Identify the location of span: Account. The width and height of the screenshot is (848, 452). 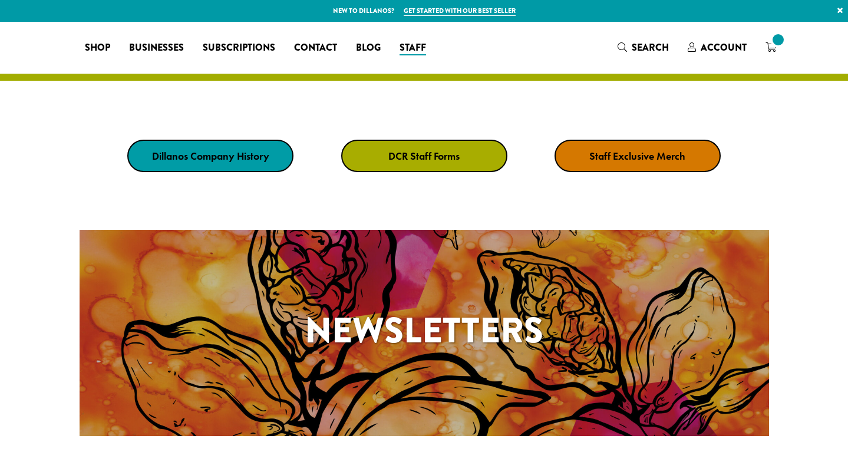
(723, 47).